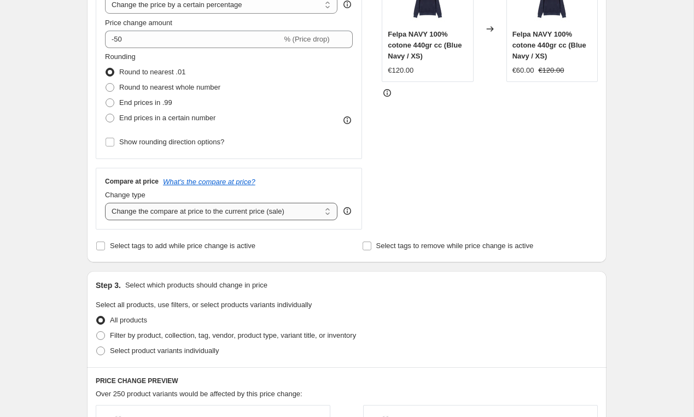 The height and width of the screenshot is (417, 694). What do you see at coordinates (209, 181) in the screenshot?
I see `i: What's the compare at price?` at bounding box center [209, 181].